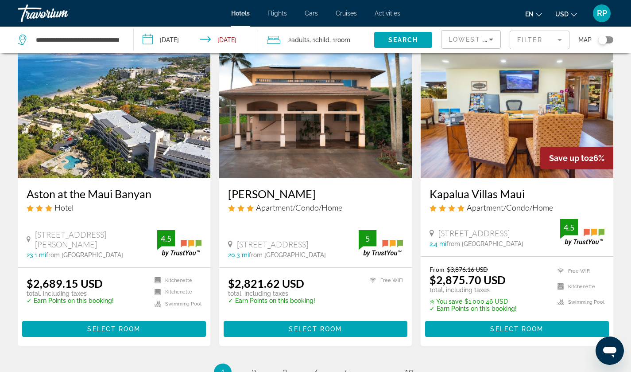  What do you see at coordinates (64, 207) in the screenshot?
I see `span: Hotel` at bounding box center [64, 207].